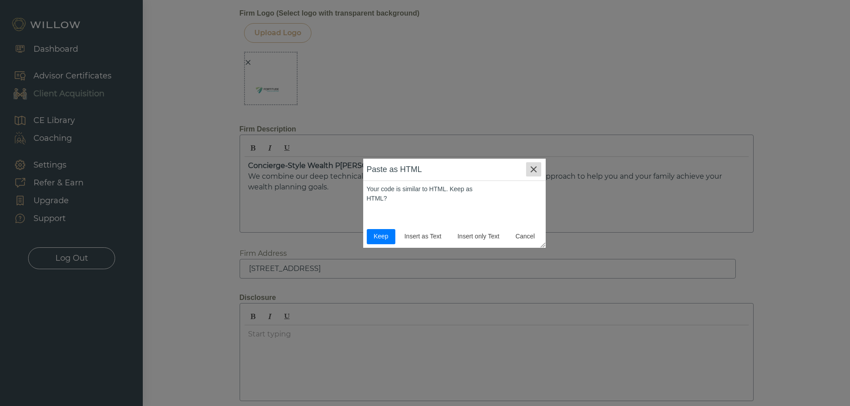 The width and height of the screenshot is (850, 406). Describe the element at coordinates (478, 236) in the screenshot. I see `span: Insert only Text` at that location.